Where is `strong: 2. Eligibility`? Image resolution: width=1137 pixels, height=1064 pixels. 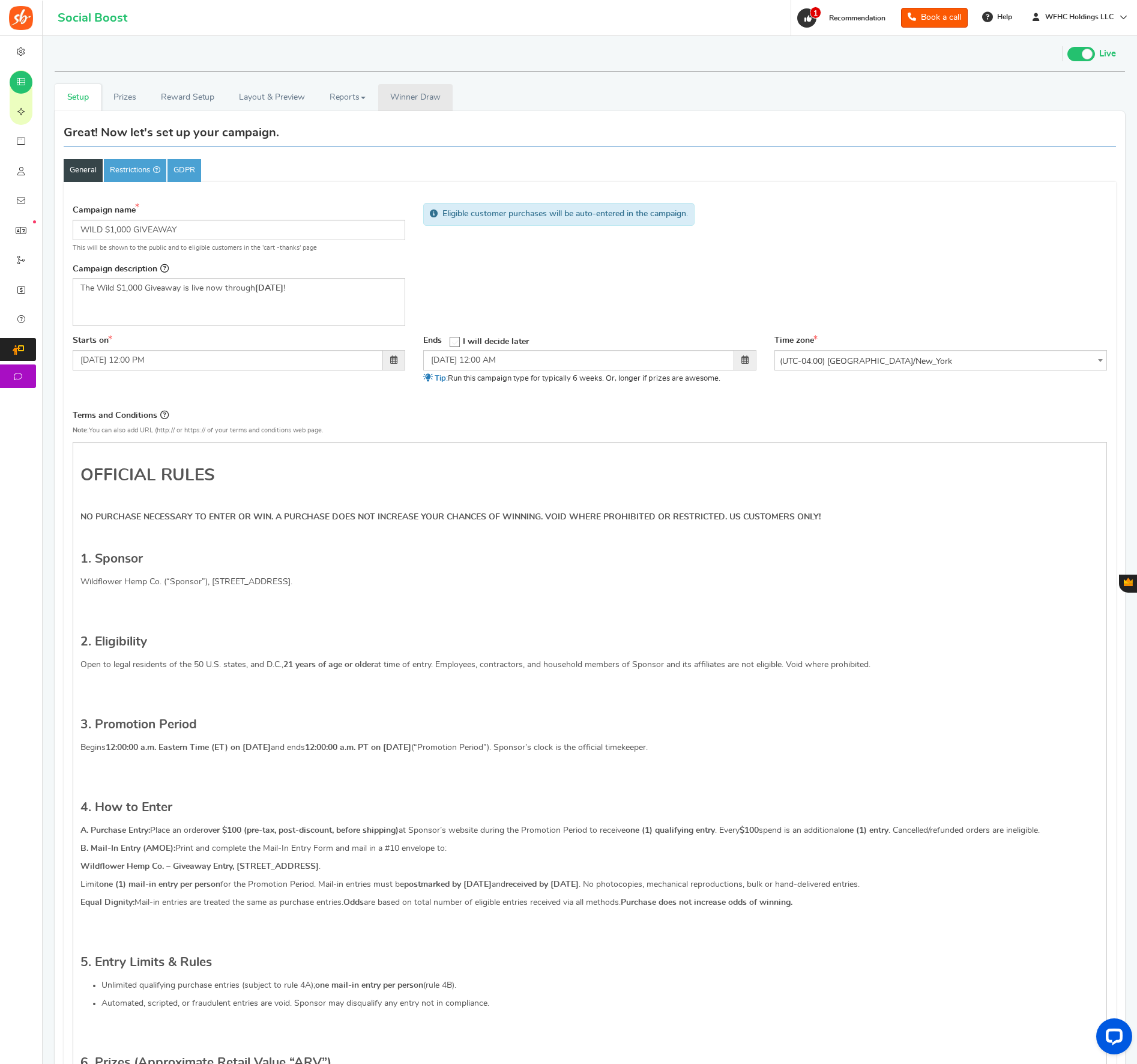 strong: 2. Eligibility is located at coordinates (114, 641).